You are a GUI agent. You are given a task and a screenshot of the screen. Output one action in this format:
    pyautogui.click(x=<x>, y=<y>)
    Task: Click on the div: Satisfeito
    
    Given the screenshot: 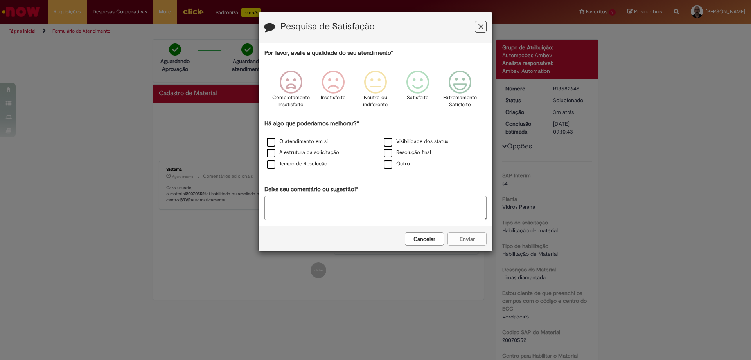 What is the action you would take?
    pyautogui.click(x=418, y=91)
    